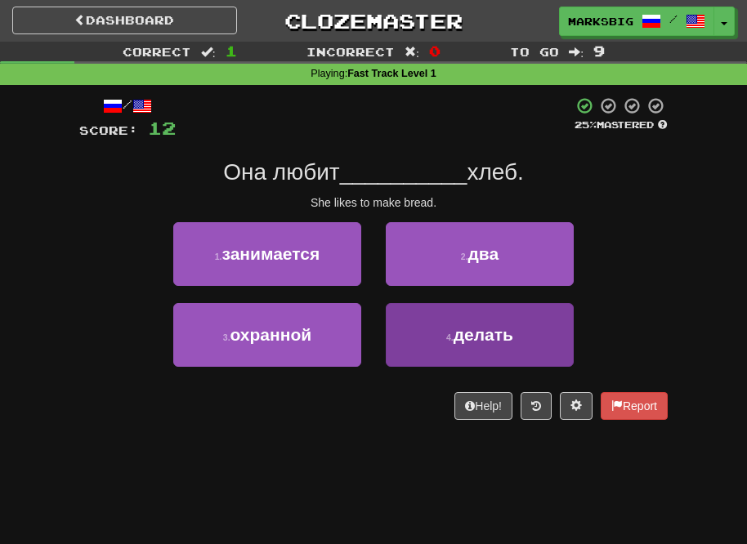  Describe the element at coordinates (218, 256) in the screenshot. I see `small: 1 .` at that location.